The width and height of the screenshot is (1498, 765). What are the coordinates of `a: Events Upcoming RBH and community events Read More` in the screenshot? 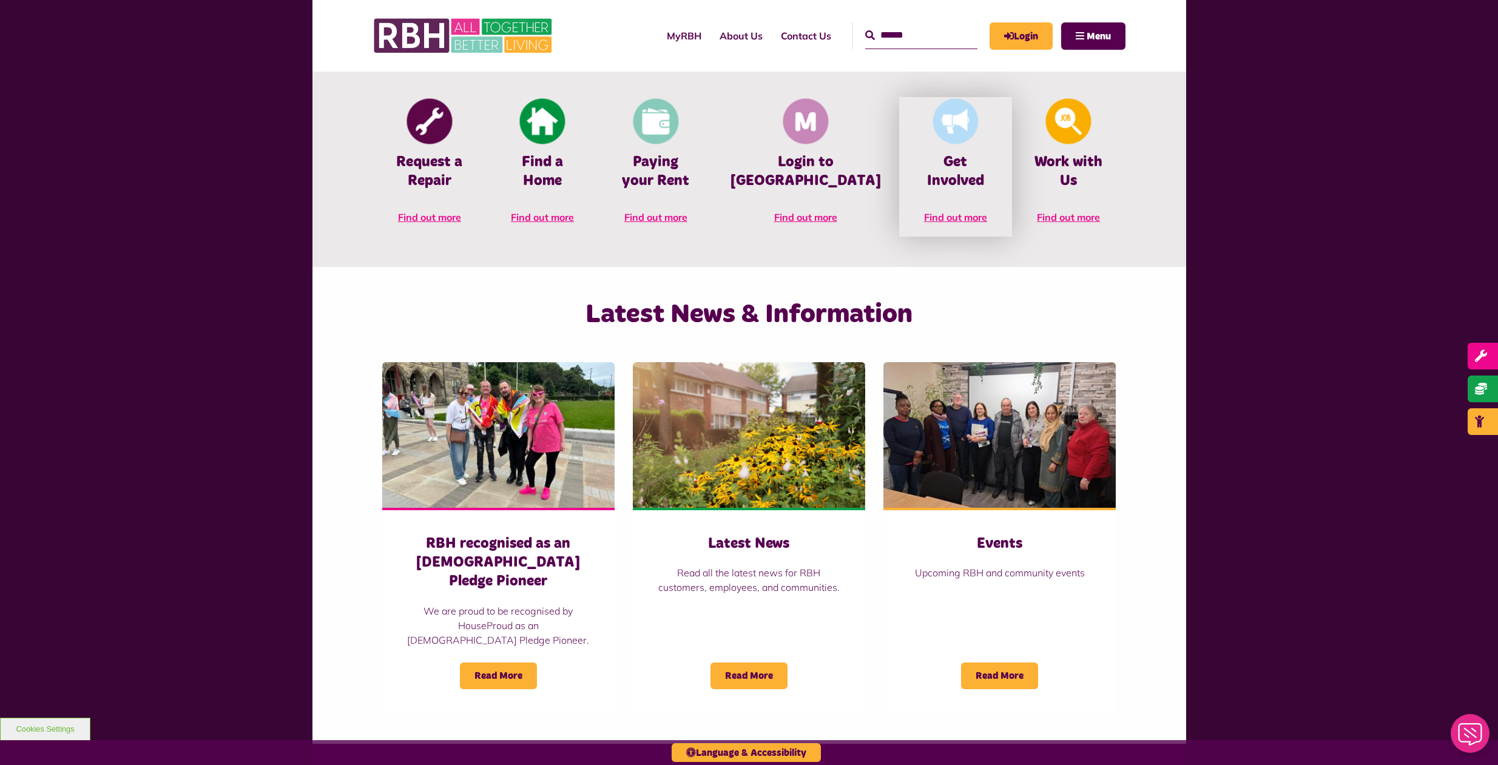 It's located at (999, 537).